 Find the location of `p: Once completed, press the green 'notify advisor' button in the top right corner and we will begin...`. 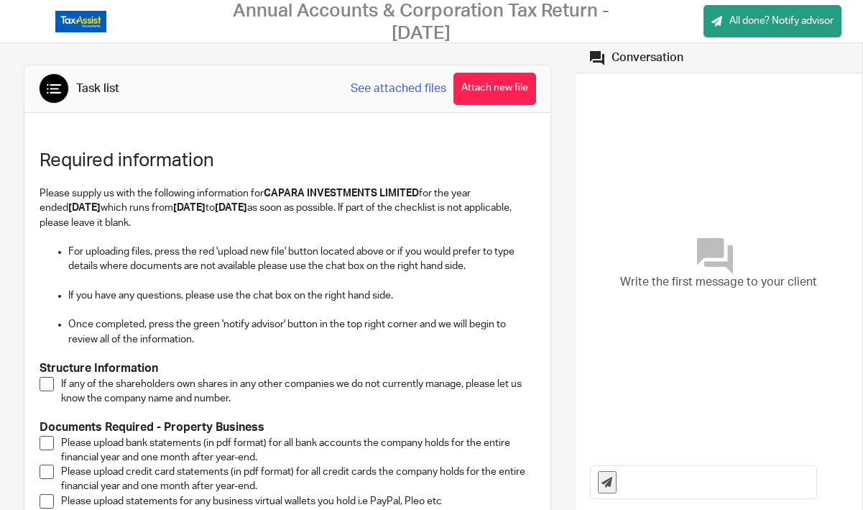

p: Once completed, press the green 'notify advisor' button in the top right corner and we will begin... is located at coordinates (302, 331).